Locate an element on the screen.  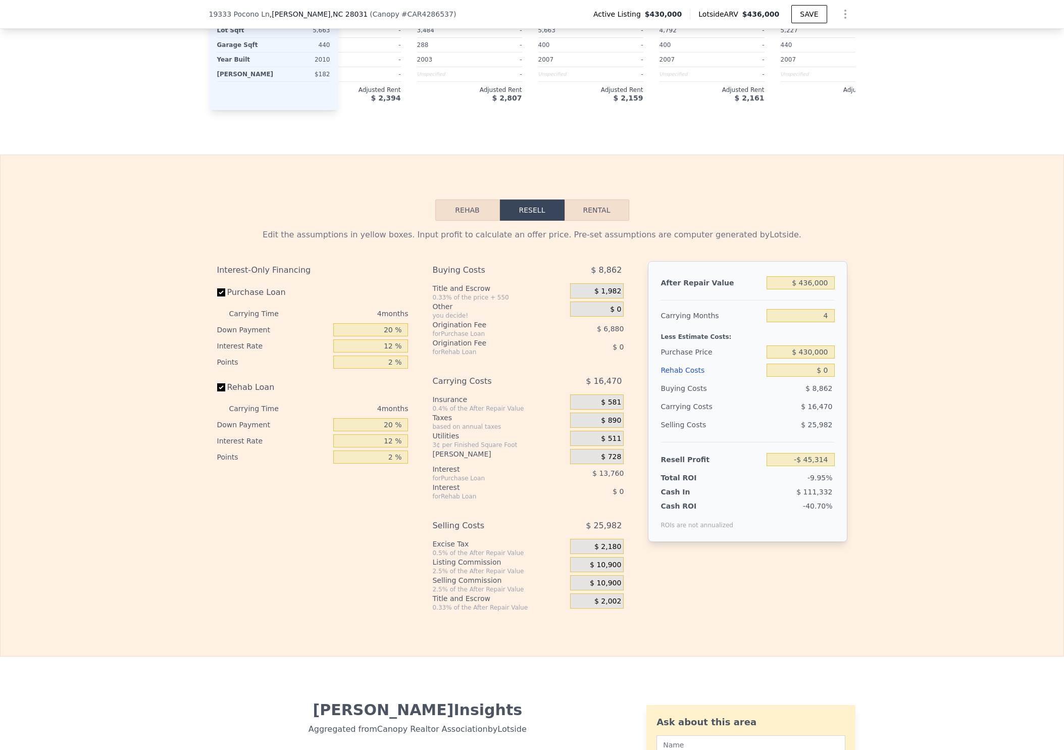
span: 4,792 is located at coordinates (668, 30).